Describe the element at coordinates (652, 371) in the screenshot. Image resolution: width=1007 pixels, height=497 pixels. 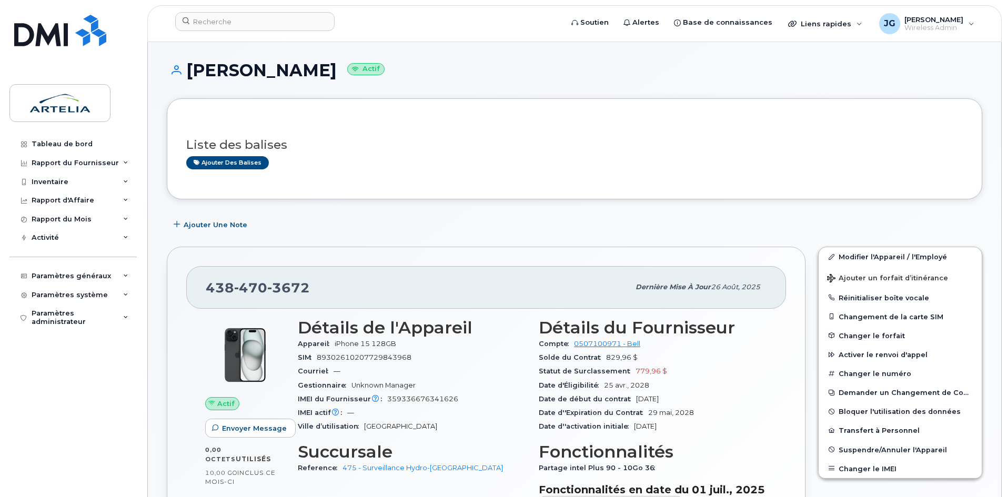
I see `span: 779,96 $` at that location.